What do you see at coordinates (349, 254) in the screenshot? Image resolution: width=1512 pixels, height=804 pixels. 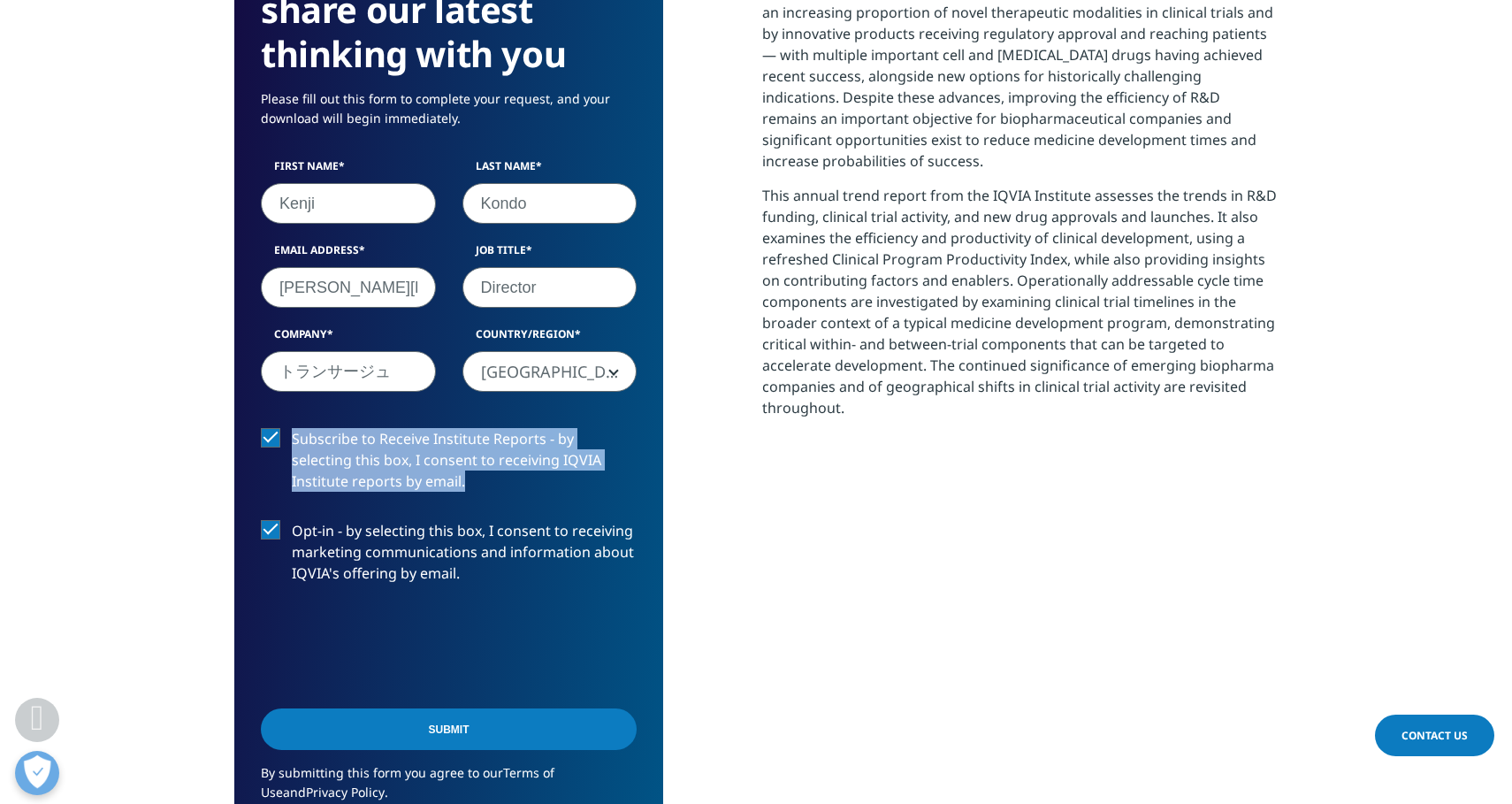 I see `label: Email Address` at bounding box center [349, 254].